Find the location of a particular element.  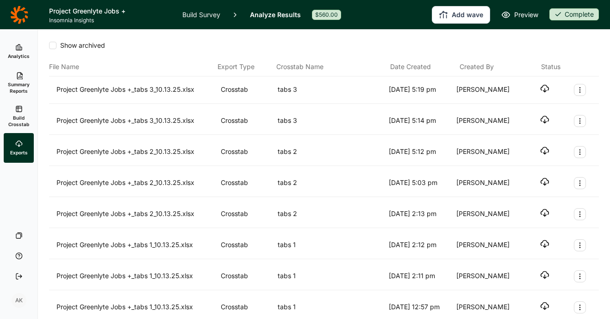

span: Analytics is located at coordinates (19, 56).